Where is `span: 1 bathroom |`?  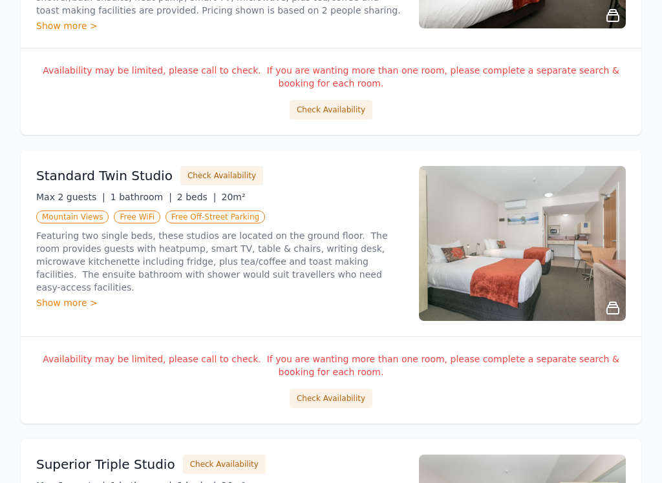
span: 1 bathroom | is located at coordinates (141, 198).